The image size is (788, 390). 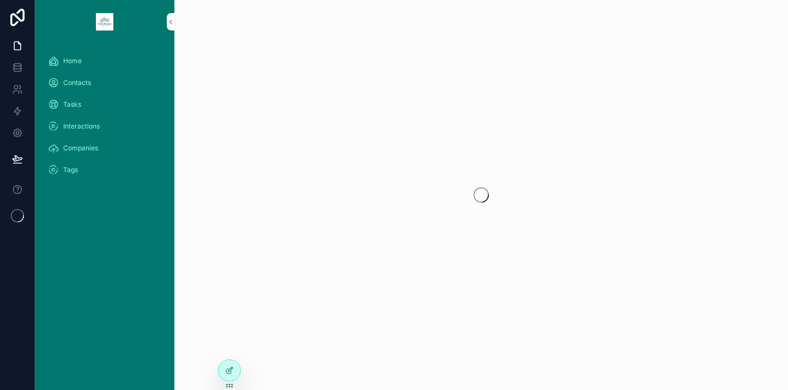 I want to click on a: Companies, so click(x=105, y=148).